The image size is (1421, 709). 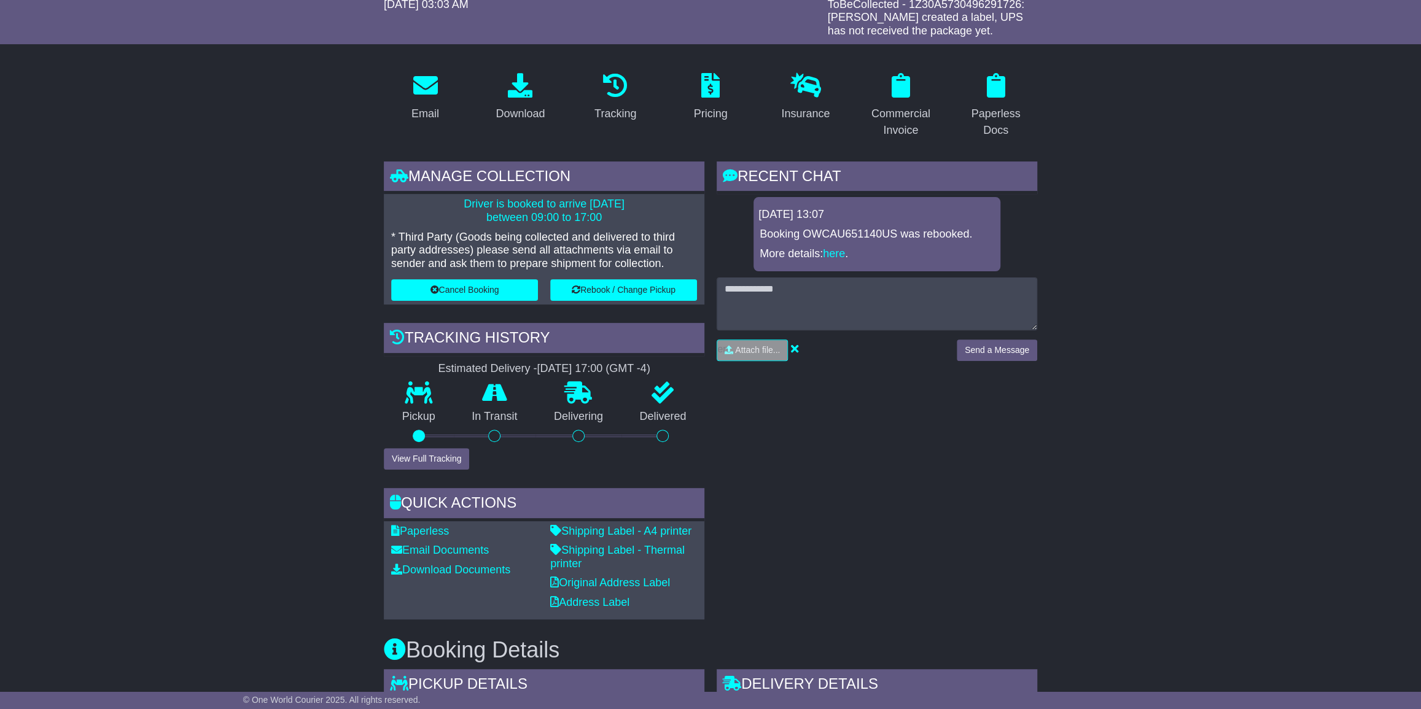 I want to click on h3: Booking Details, so click(x=711, y=650).